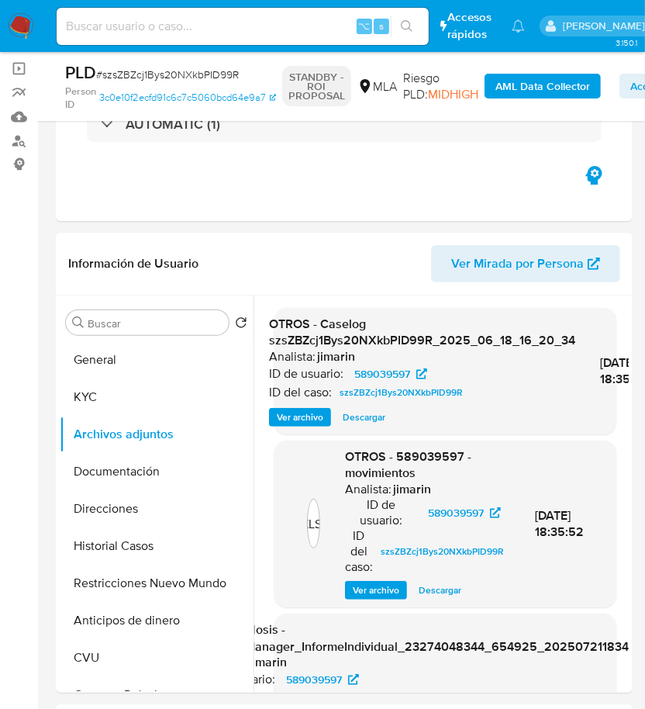  Describe the element at coordinates (543, 86) in the screenshot. I see `b: AML Data Collector` at that location.